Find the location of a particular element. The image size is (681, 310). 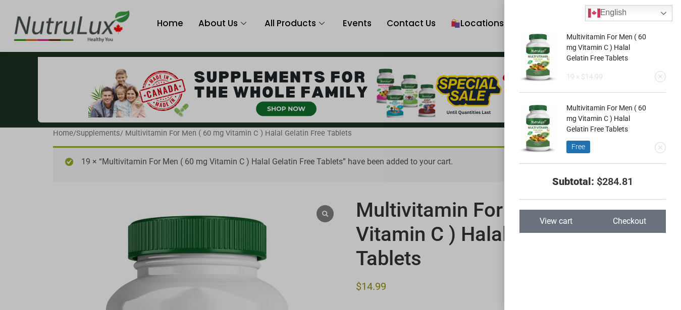

img: en is located at coordinates (594, 13).